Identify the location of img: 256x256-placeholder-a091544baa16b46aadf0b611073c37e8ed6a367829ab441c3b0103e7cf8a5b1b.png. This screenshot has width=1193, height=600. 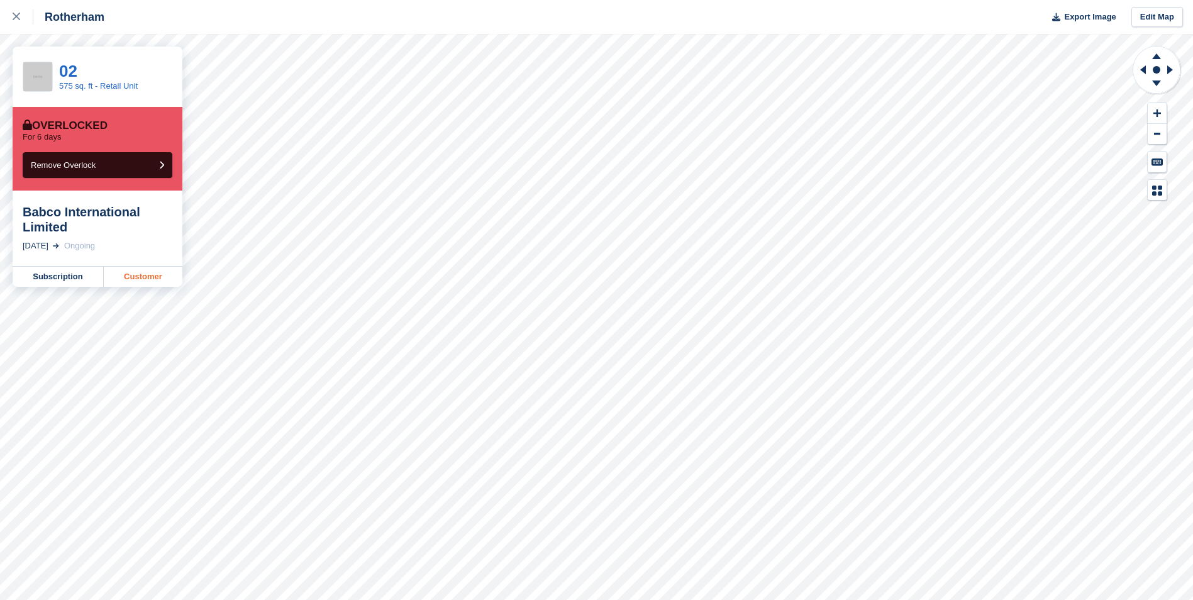
(38, 77).